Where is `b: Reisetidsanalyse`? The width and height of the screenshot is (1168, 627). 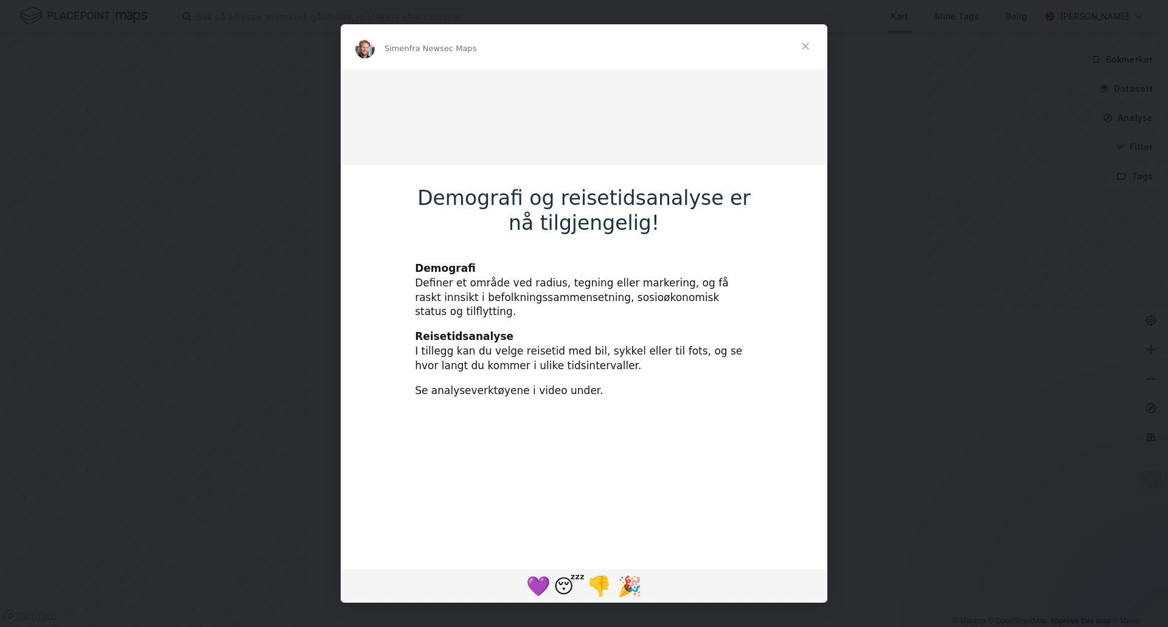 b: Reisetidsanalyse is located at coordinates (464, 336).